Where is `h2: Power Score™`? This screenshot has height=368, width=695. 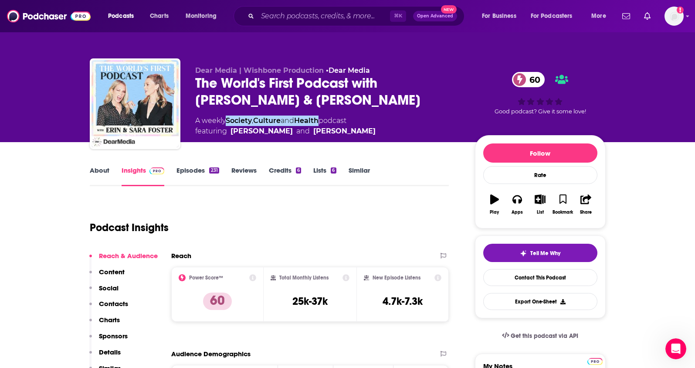
h2: Power Score™ is located at coordinates (206, 278).